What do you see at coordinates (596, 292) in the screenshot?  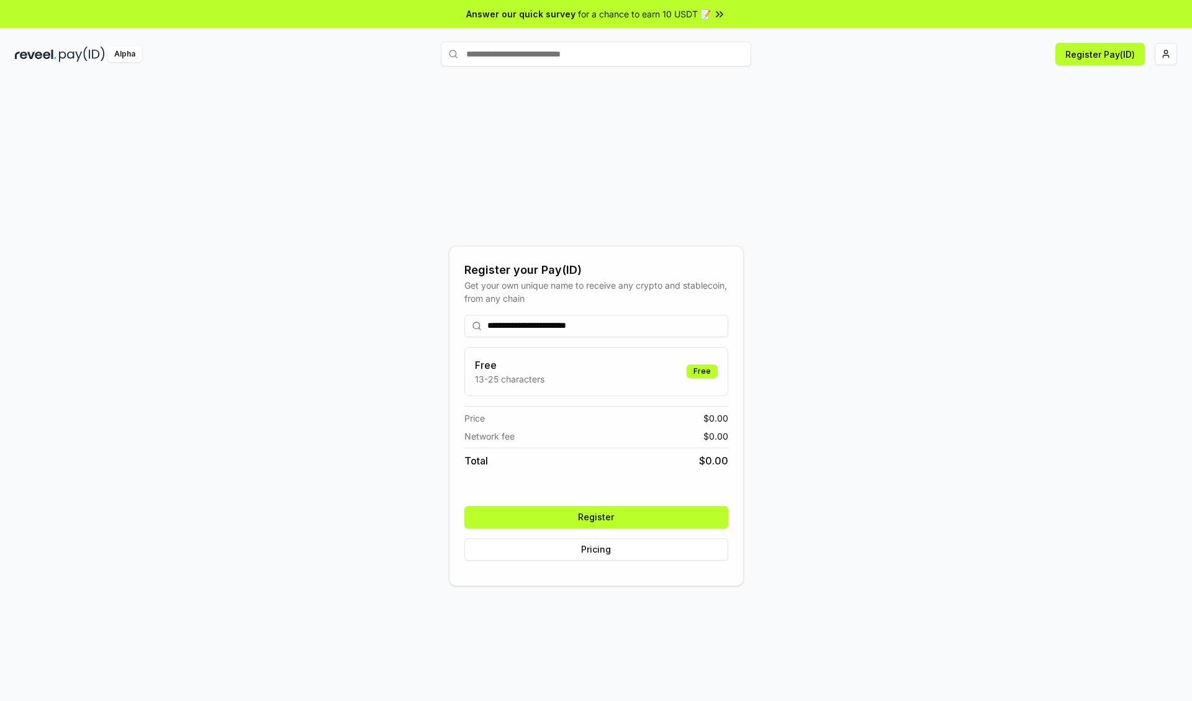 I see `div: Get your own unique name to receive any crypto and stablecoin, from any chain` at bounding box center [596, 292].